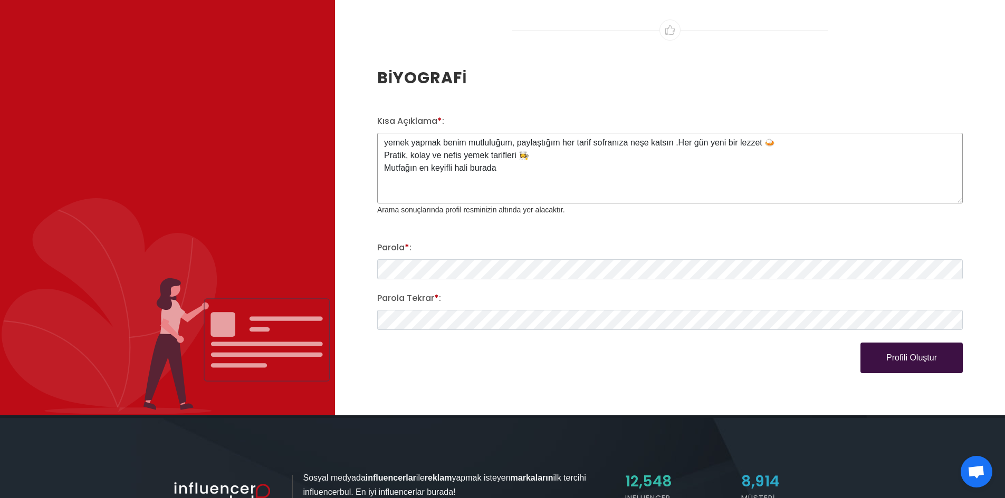 This screenshot has height=498, width=1005. Describe the element at coordinates (532, 478) in the screenshot. I see `strong: markaların` at that location.